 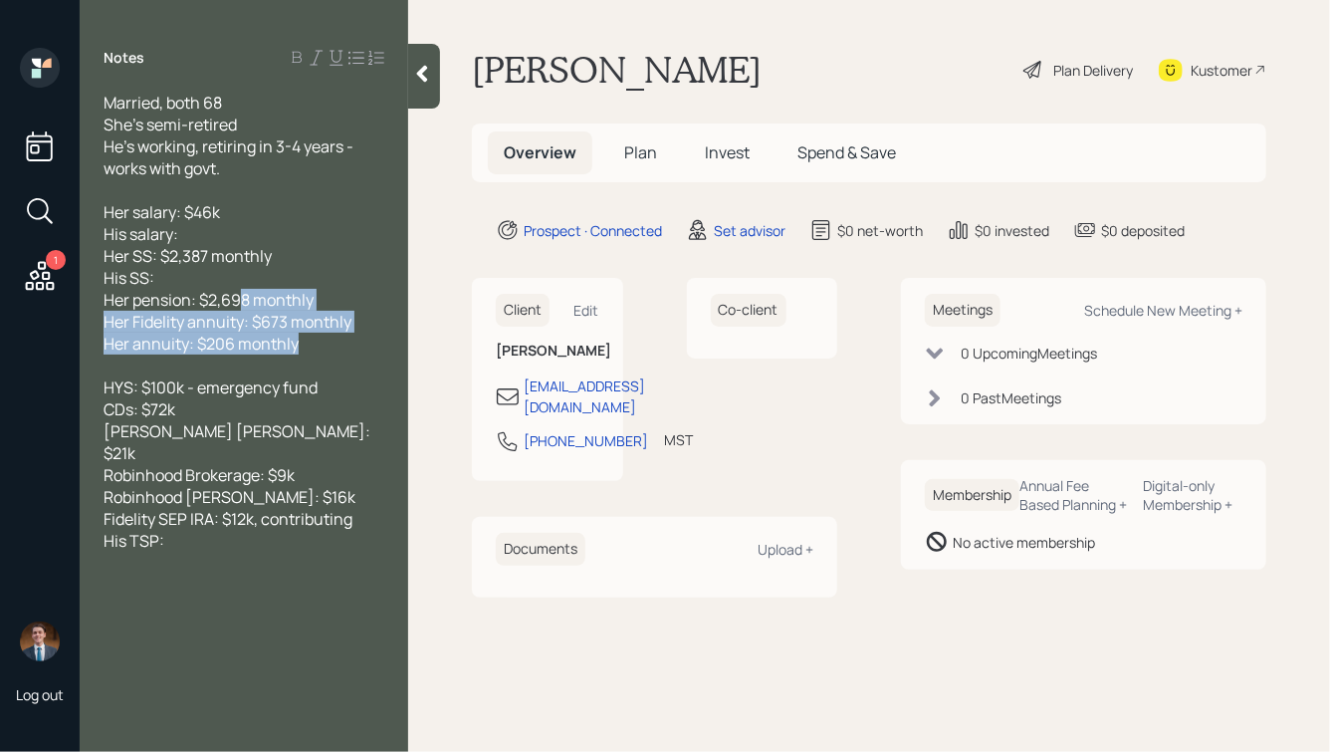 I want to click on span: Plan, so click(x=640, y=152).